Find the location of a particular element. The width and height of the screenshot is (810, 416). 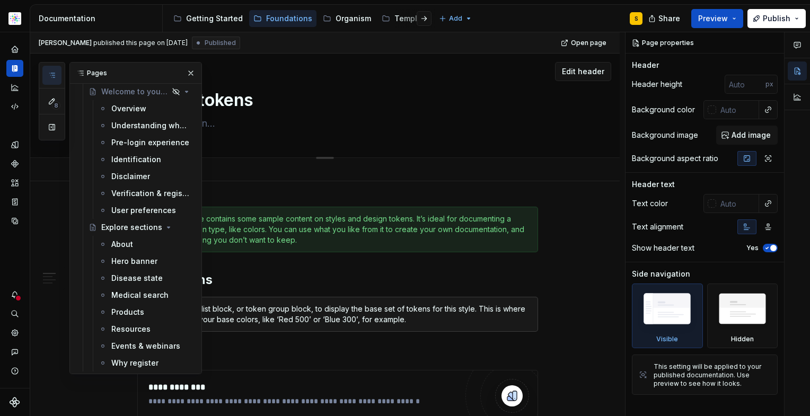

a: Products is located at coordinates (146, 312).